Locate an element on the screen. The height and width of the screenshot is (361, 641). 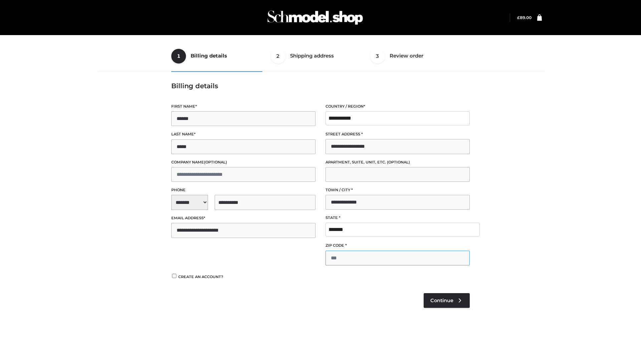
h3: Billing details is located at coordinates (321, 86).